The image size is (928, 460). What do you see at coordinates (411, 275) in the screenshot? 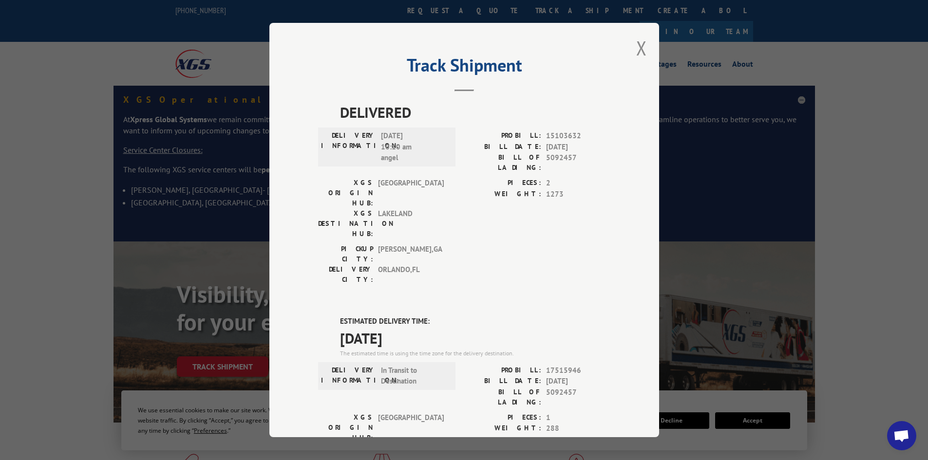
I see `span: ORLANDO , FL` at bounding box center [411, 275].